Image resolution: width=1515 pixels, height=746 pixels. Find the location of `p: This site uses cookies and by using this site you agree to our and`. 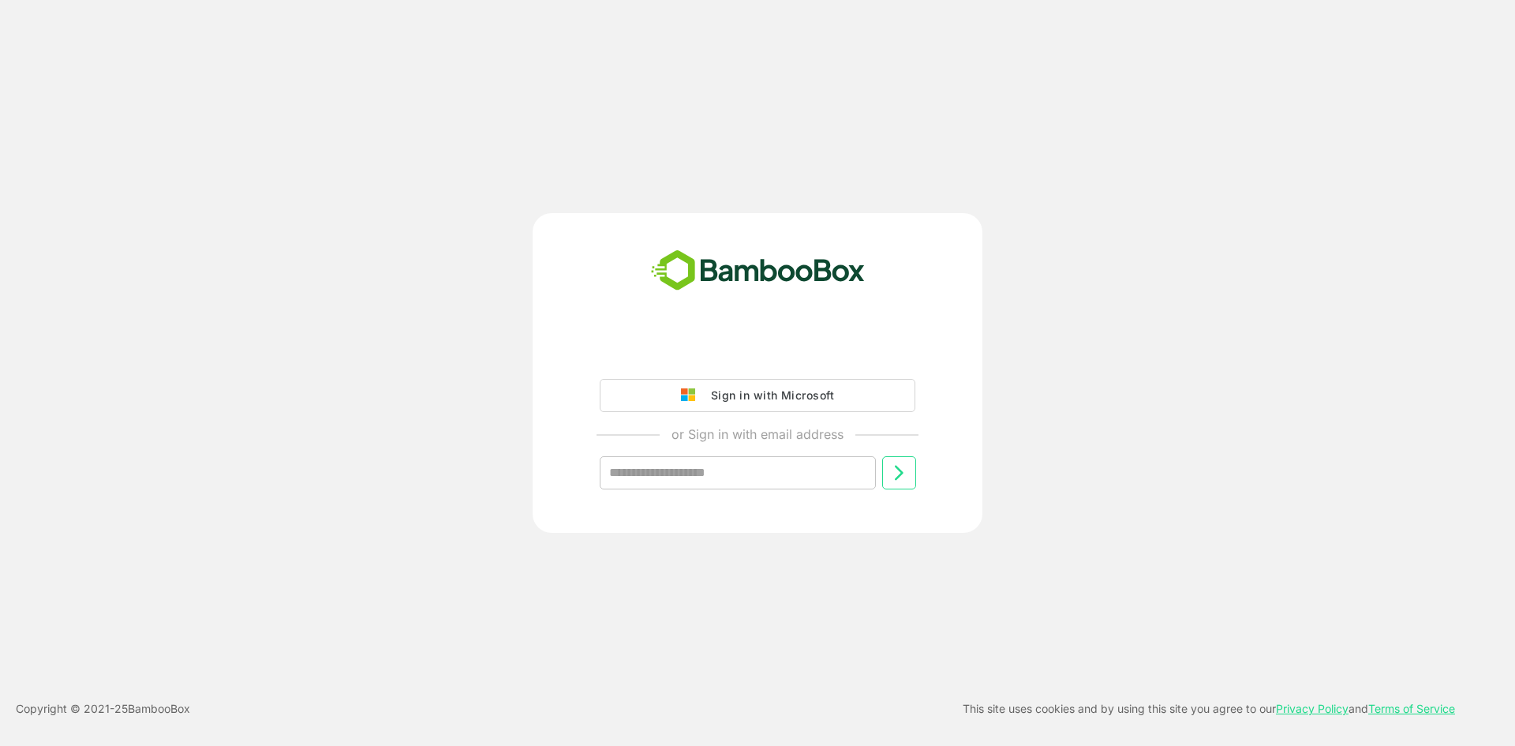

p: This site uses cookies and by using this site you agree to our and is located at coordinates (1209, 709).